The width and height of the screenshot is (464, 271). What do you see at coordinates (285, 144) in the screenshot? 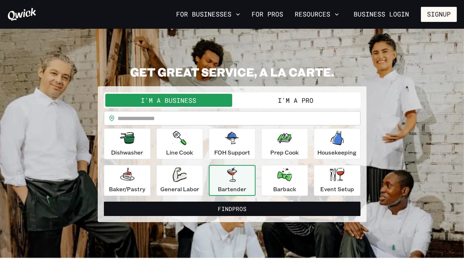
I see `button: Prep Cook` at bounding box center [285, 144].